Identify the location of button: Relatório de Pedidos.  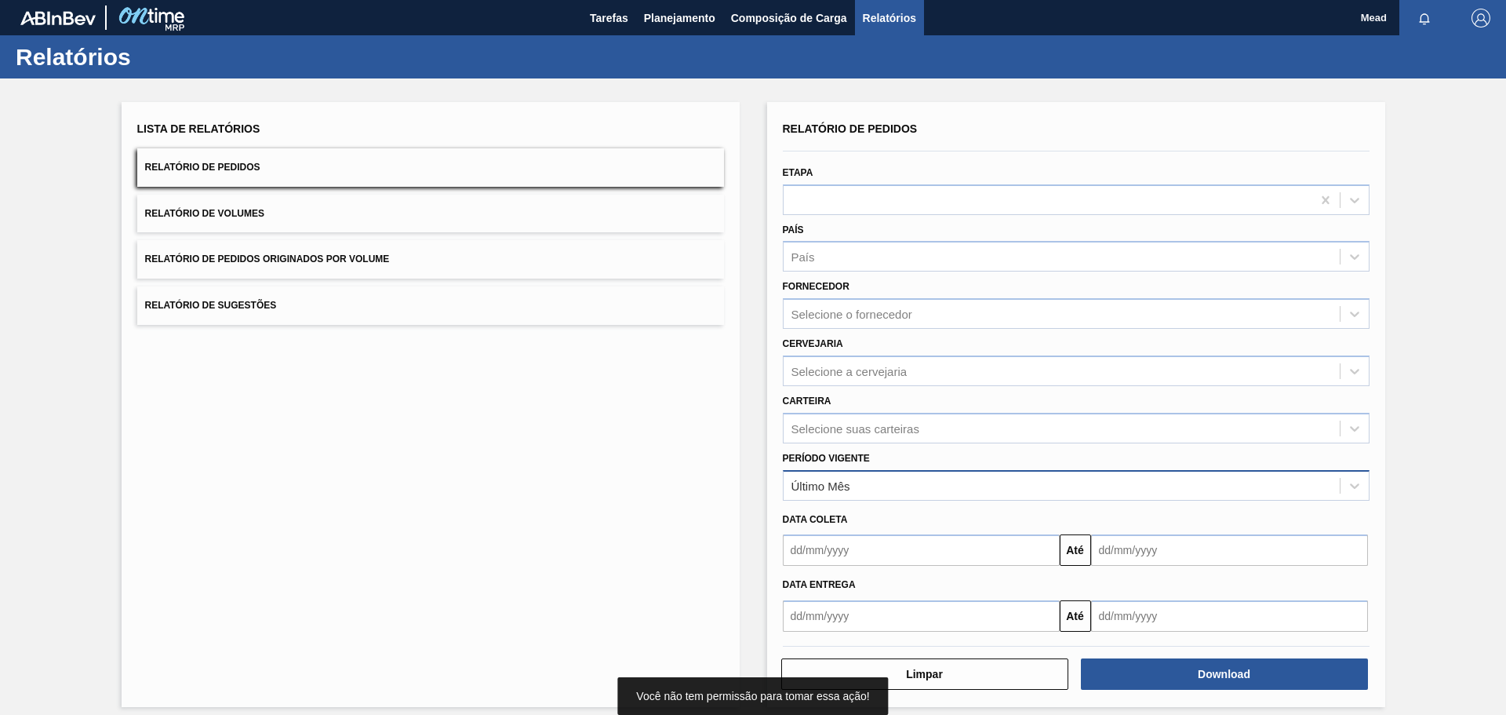
(431, 167).